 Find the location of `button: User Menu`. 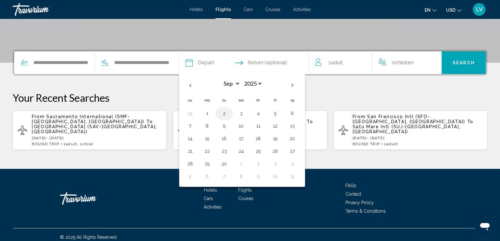

button: User Menu is located at coordinates (479, 9).